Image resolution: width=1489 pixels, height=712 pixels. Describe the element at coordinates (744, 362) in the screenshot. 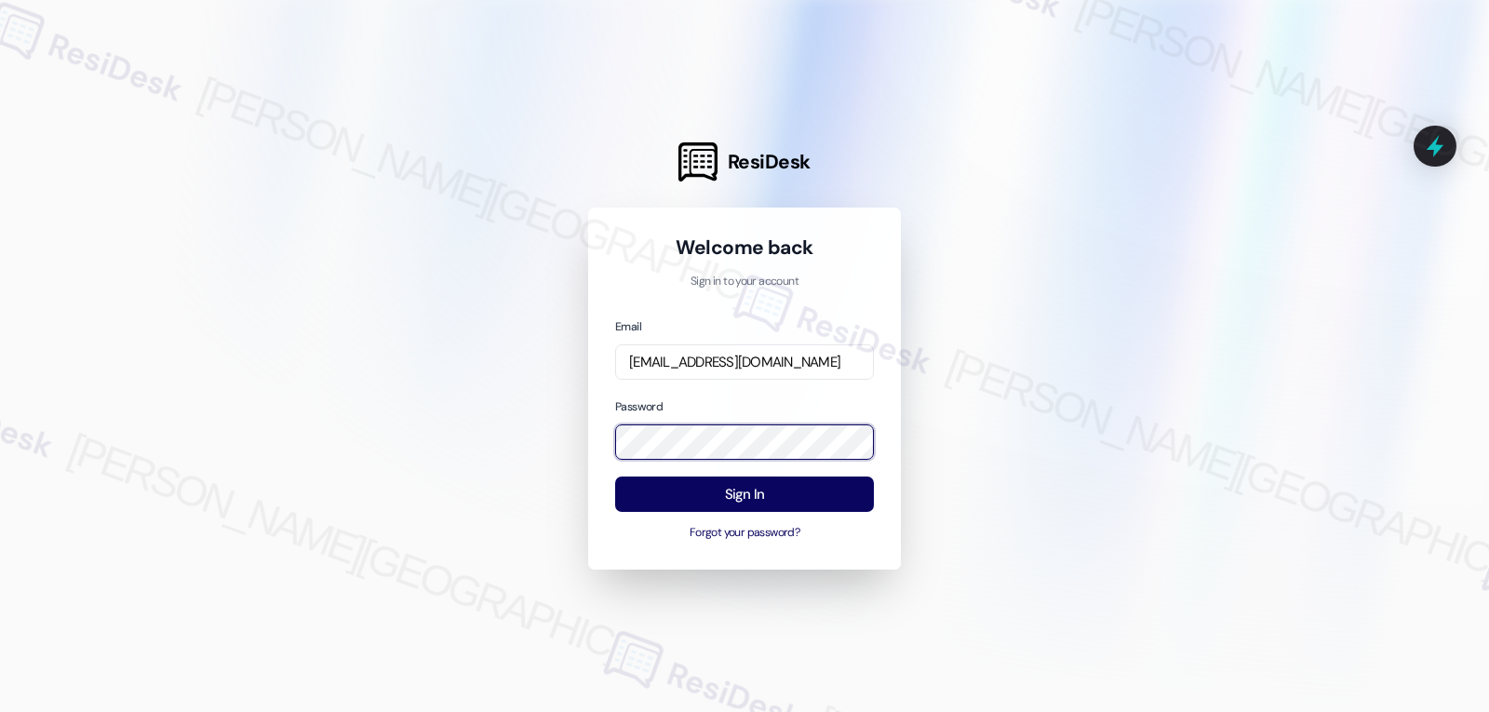

I see `input: name@example.com` at that location.